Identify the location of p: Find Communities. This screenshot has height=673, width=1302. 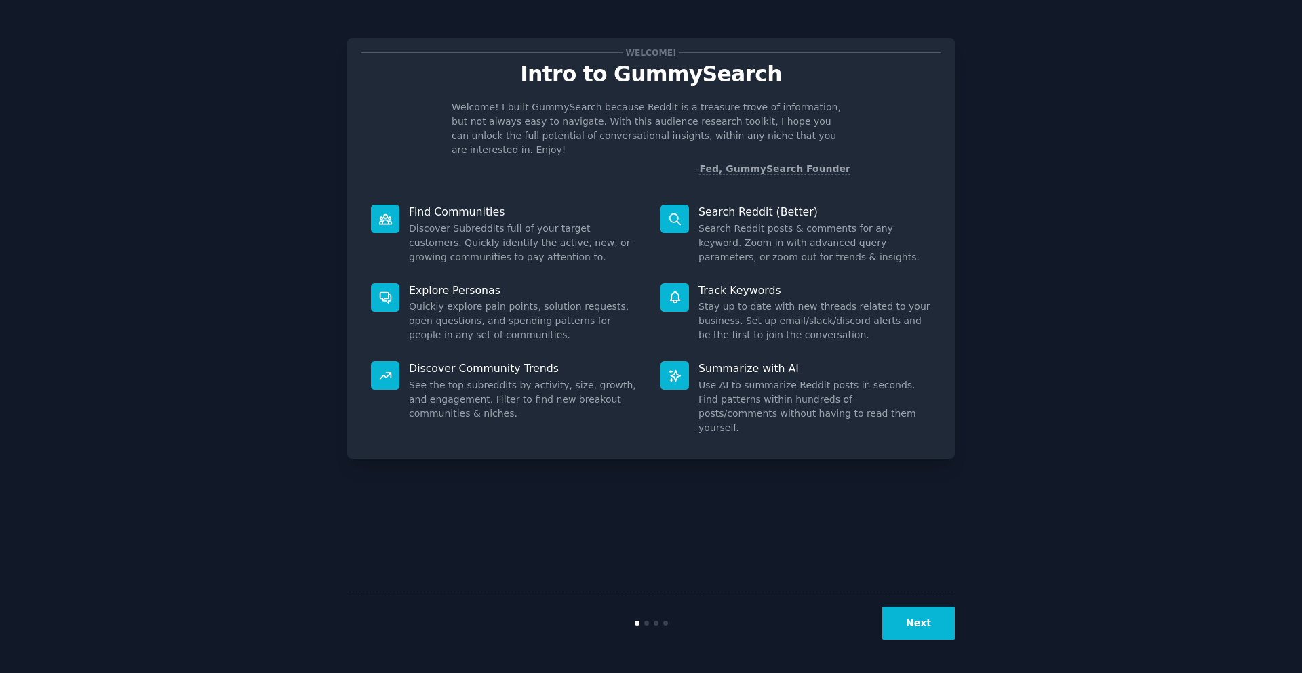
(525, 212).